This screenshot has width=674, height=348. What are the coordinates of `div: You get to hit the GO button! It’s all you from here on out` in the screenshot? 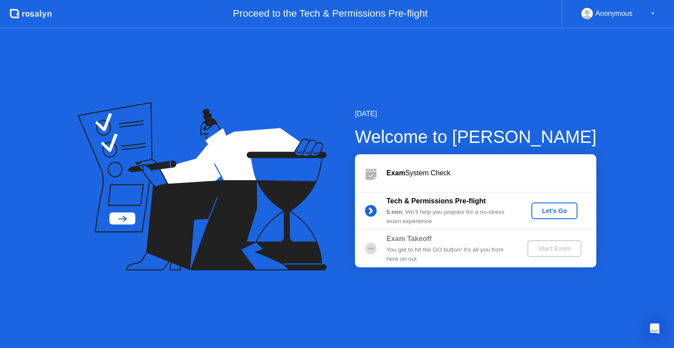 It's located at (450, 254).